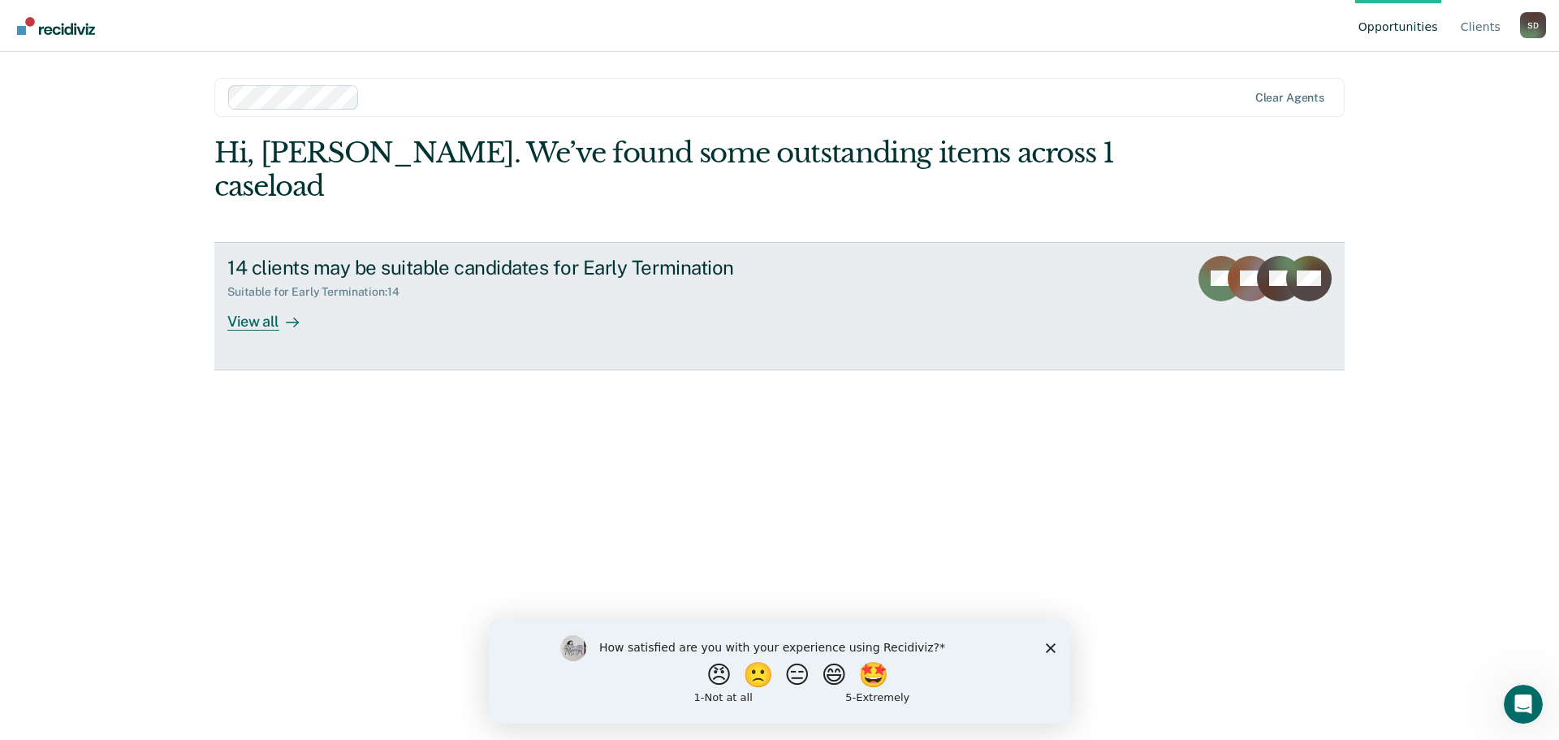 The width and height of the screenshot is (1559, 740). Describe the element at coordinates (347, 56) in the screenshot. I see `button: 4` at that location.